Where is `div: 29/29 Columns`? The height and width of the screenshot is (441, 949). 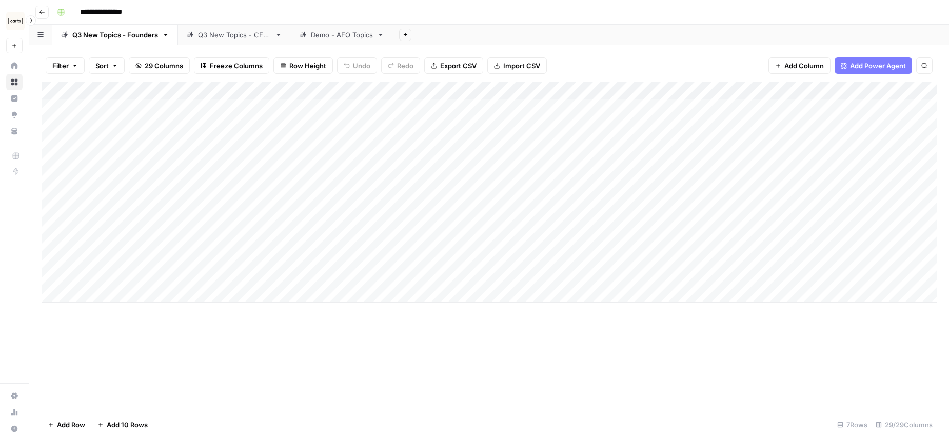
div: 29/29 Columns is located at coordinates (904, 425).